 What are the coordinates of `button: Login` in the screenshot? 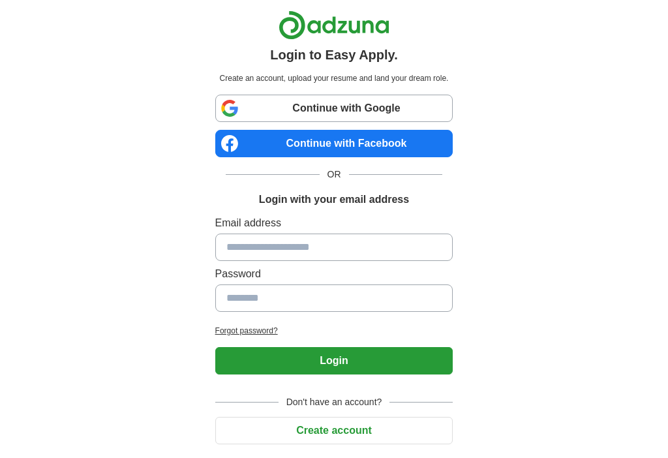 It's located at (334, 361).